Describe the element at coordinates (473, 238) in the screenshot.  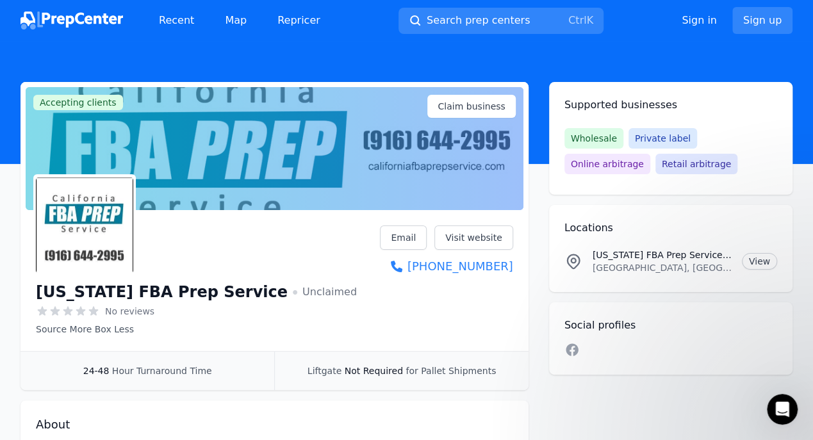
I see `a: Visit website` at that location.